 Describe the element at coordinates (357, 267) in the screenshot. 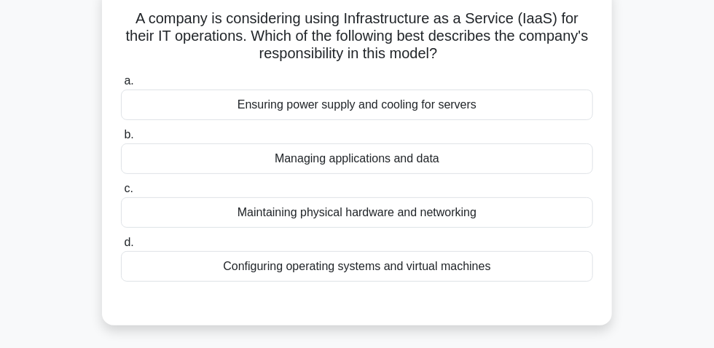

I see `div: Configuring operating systems and virtual machines` at that location.